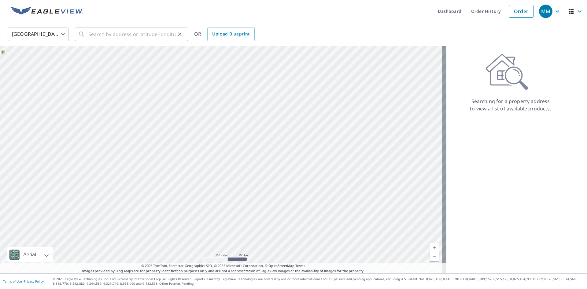  What do you see at coordinates (132, 34) in the screenshot?
I see `input: Search by address or latitude-longitude` at bounding box center [132, 34].